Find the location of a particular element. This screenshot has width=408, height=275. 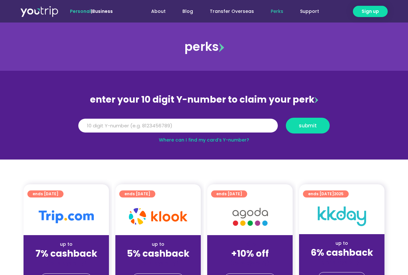

input: 10 digit Y-number (e.g. 8123456789) is located at coordinates (178, 126).